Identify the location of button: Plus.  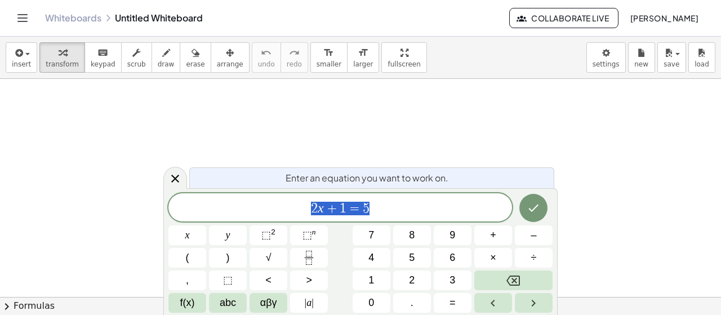
(493, 235).